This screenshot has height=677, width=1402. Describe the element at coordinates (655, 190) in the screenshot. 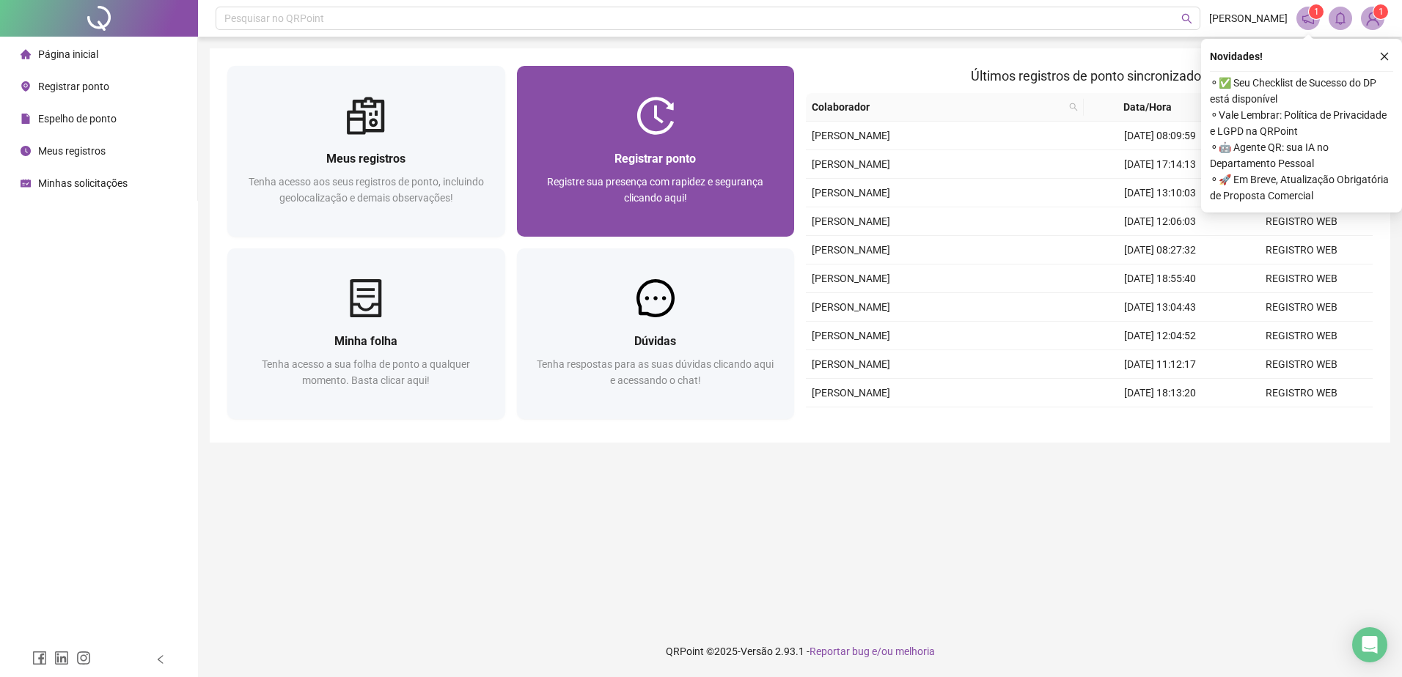

I see `span: Registre sua presença com rapidez e segurança clicando aqui!` at that location.